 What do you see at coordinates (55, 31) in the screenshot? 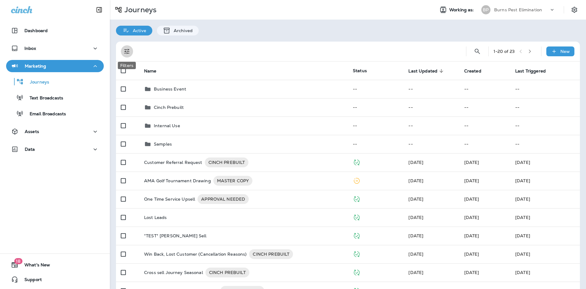
I see `button: Dashboard` at bounding box center [55, 31].